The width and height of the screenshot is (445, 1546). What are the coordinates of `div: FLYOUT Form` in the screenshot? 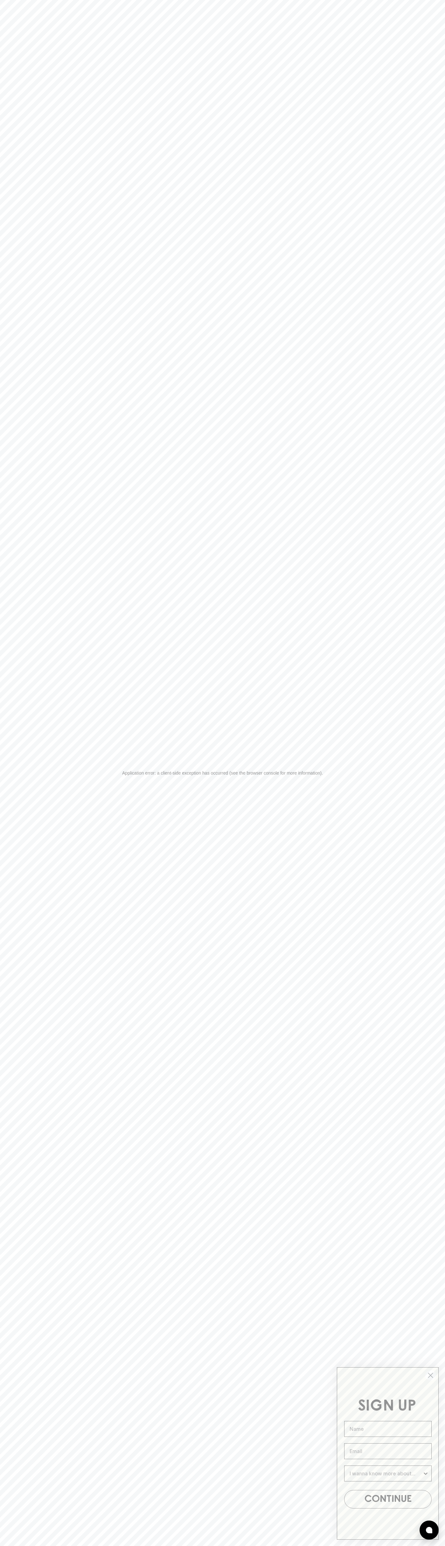 It's located at (388, 1453).